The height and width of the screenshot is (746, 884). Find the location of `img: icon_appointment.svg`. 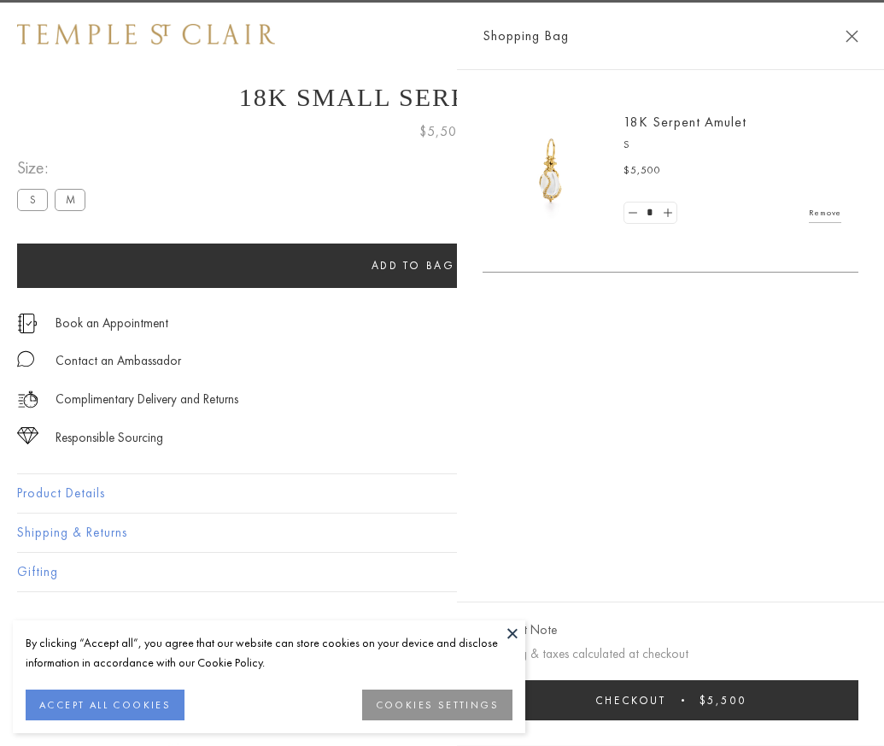

img: icon_appointment.svg is located at coordinates (27, 323).